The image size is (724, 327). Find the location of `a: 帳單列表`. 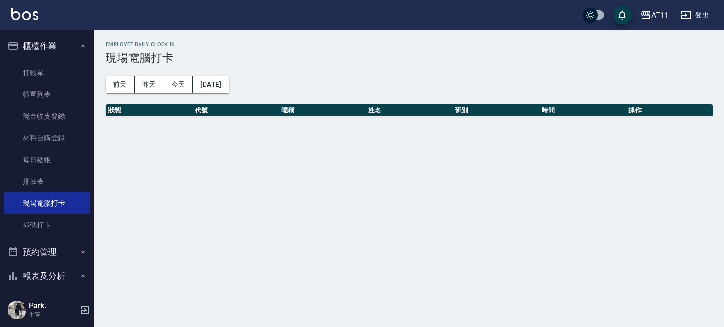

a: 帳單列表 is located at coordinates (47, 95).